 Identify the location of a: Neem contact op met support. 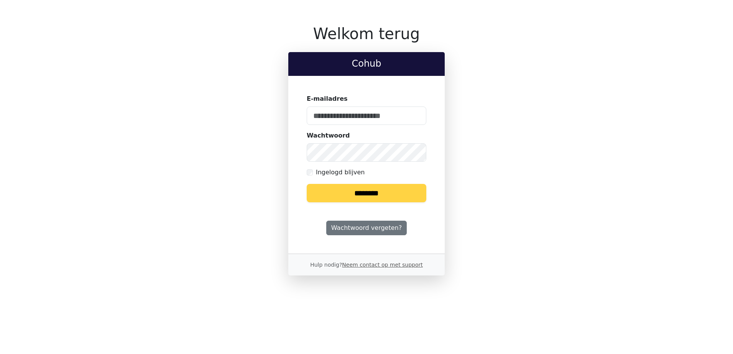
(382, 265).